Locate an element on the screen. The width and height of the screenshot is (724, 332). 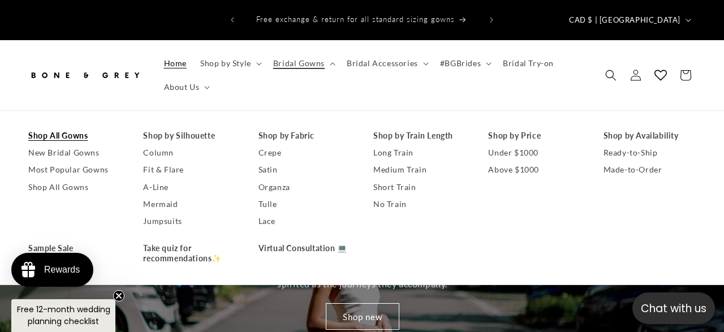
summary: Bridal Accessories is located at coordinates (386, 63).